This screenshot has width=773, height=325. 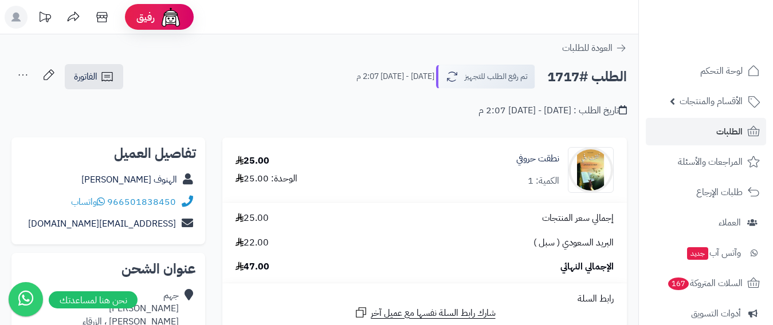 I want to click on span: شارك رابط السلة نفسها مع عميل آخر, so click(x=433, y=313).